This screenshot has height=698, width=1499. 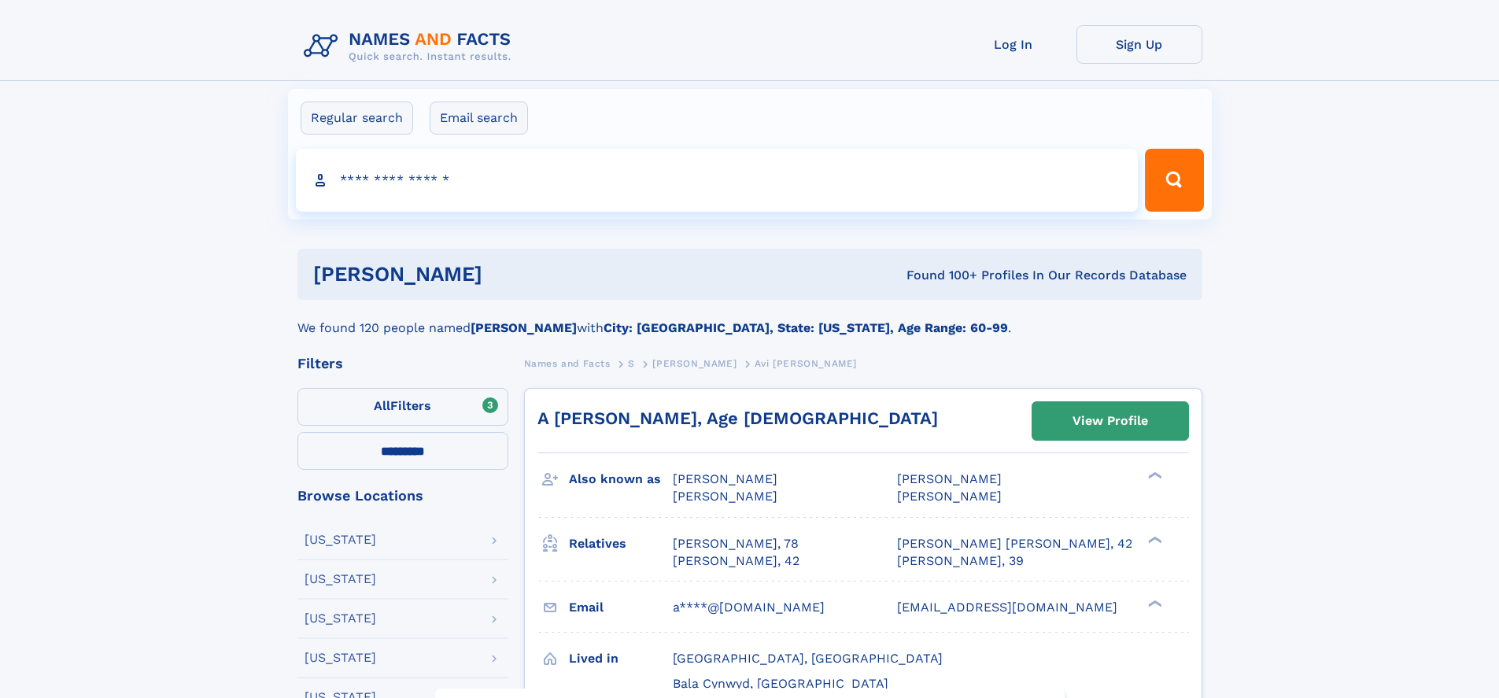 What do you see at coordinates (403, 407) in the screenshot?
I see `label: Filters` at bounding box center [403, 407].